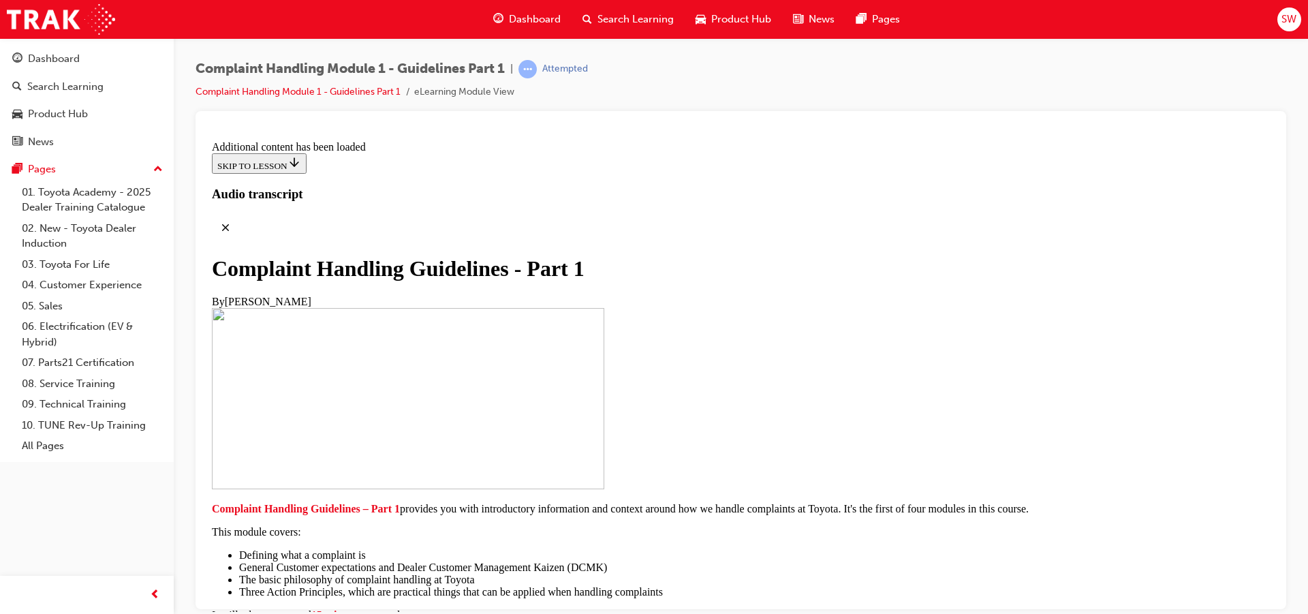  Describe the element at coordinates (548, 420) in the screenshot. I see `li: Defining what a complaint is` at that location.